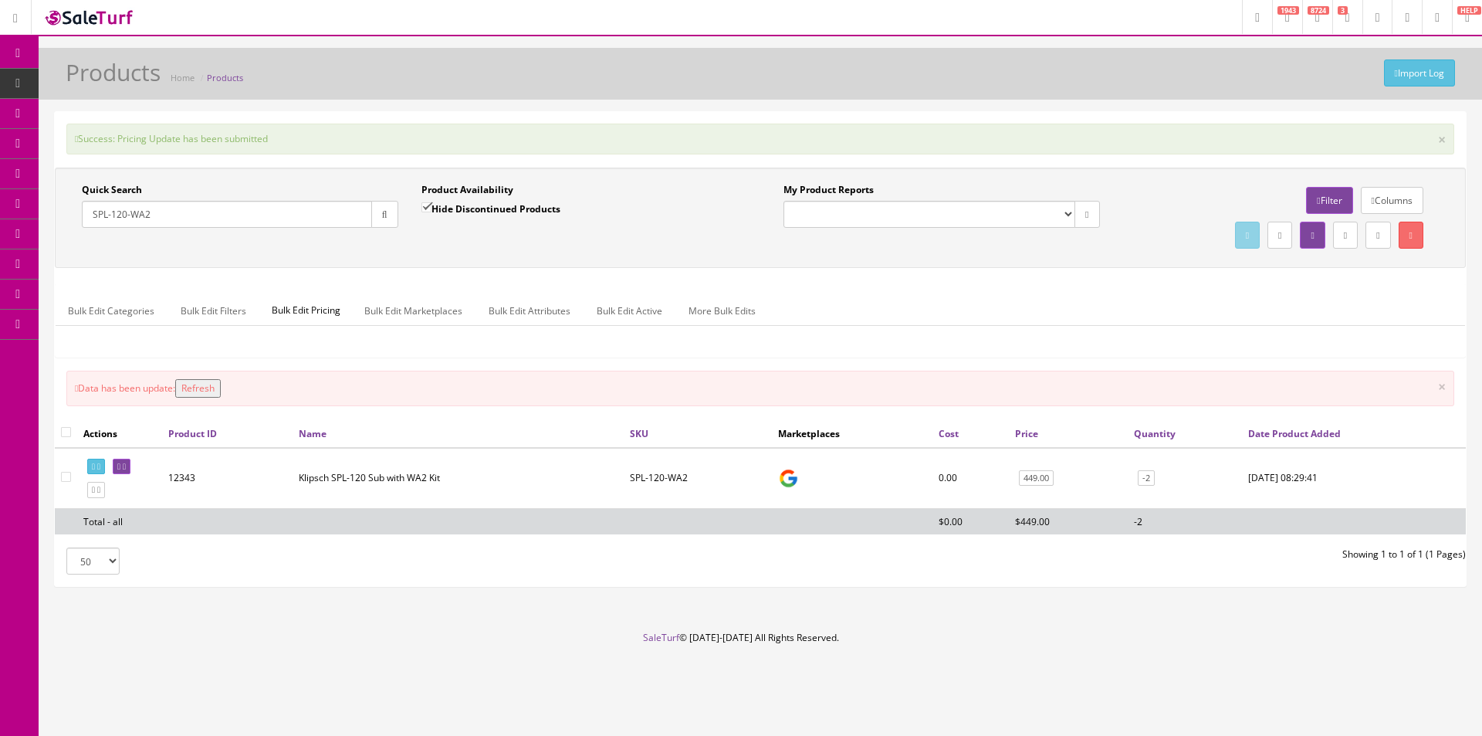  Describe the element at coordinates (722, 310) in the screenshot. I see `a: More Bulk Edits` at that location.